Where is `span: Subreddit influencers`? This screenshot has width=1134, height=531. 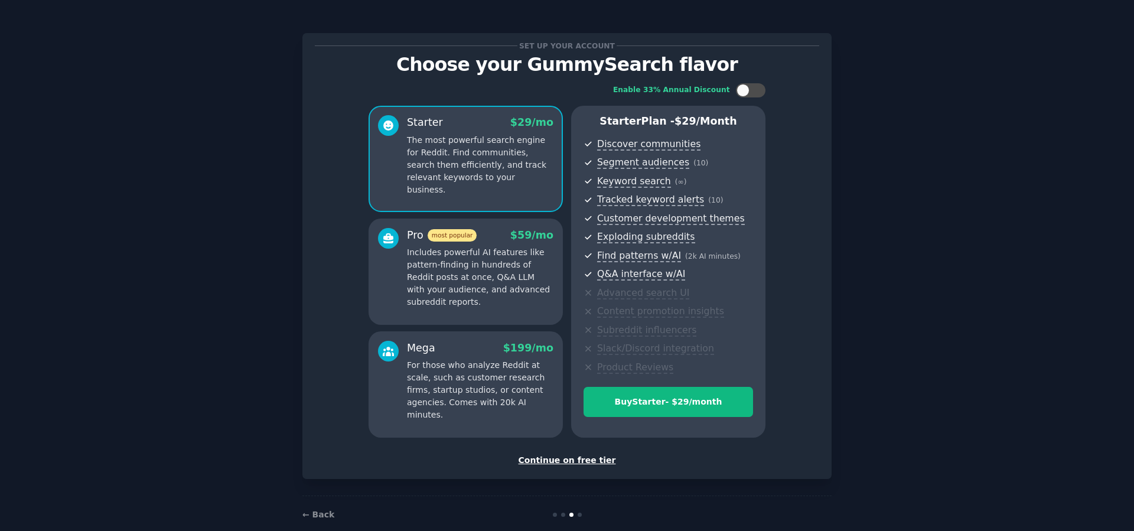
span: Subreddit influencers is located at coordinates (646, 330).